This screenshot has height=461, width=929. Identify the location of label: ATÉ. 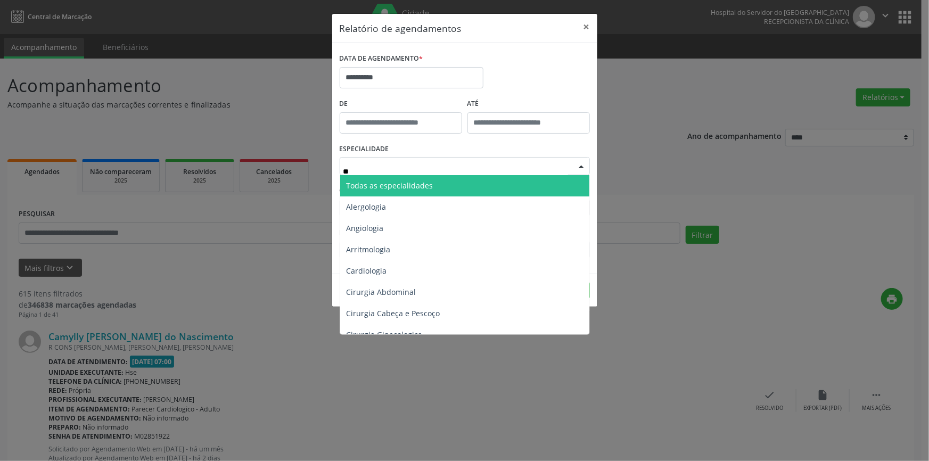
(529, 104).